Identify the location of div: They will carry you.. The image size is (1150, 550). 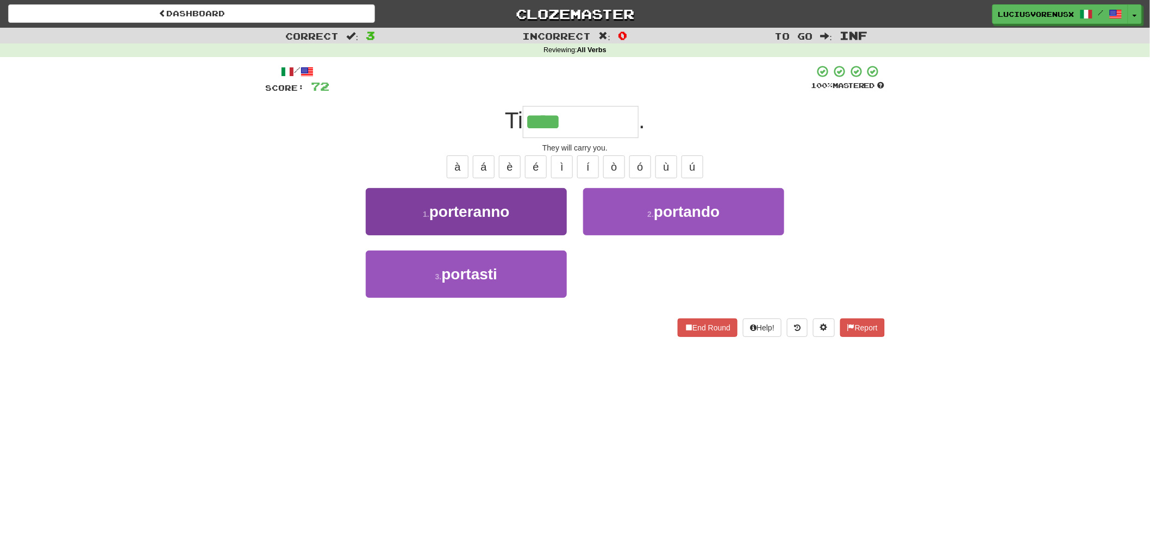
(575, 148).